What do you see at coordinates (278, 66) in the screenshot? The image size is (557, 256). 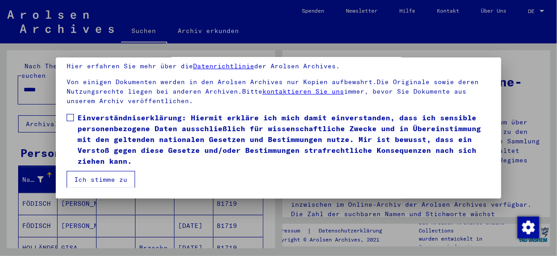 I see `p: Hier erfahren Sie mehr über die der Arolsen Archives.` at bounding box center [278, 66].